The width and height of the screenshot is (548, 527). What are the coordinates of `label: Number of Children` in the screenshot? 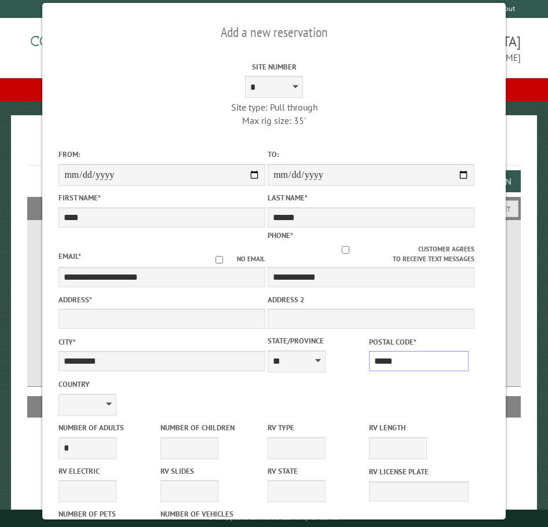 It's located at (210, 427).